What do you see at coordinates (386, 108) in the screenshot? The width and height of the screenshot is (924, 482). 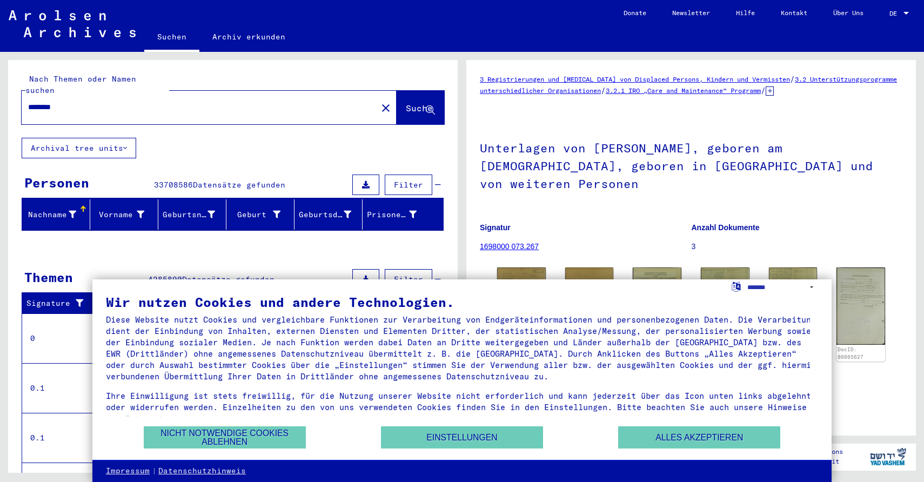 I see `mat-icon: close` at bounding box center [386, 108].